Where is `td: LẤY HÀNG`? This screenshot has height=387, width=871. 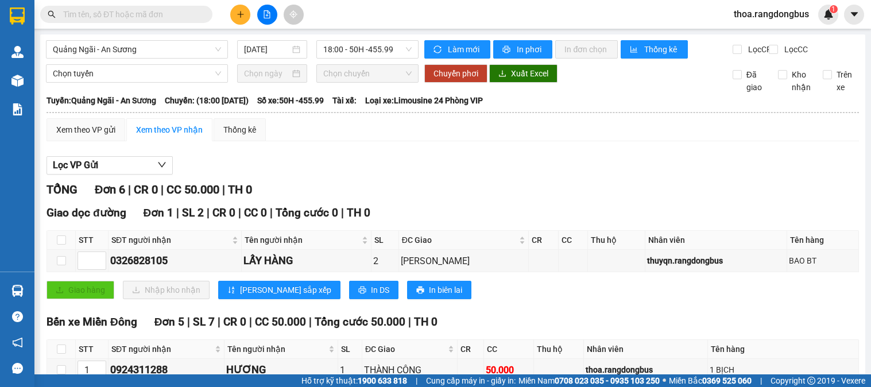
td: LẤY HÀNG is located at coordinates (307, 261).